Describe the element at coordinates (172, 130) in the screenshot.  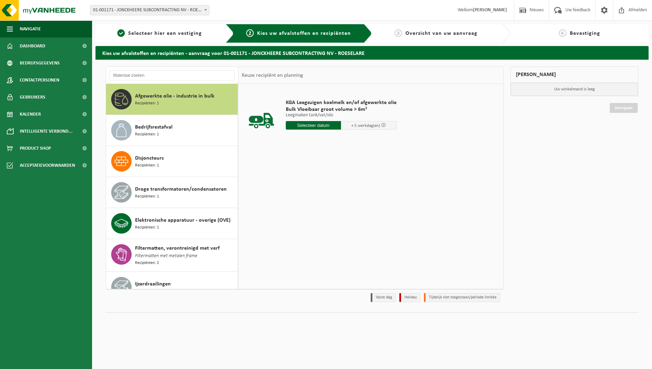
I see `button: Bedrijfsrestafval Recipiënten: 1` at that location.